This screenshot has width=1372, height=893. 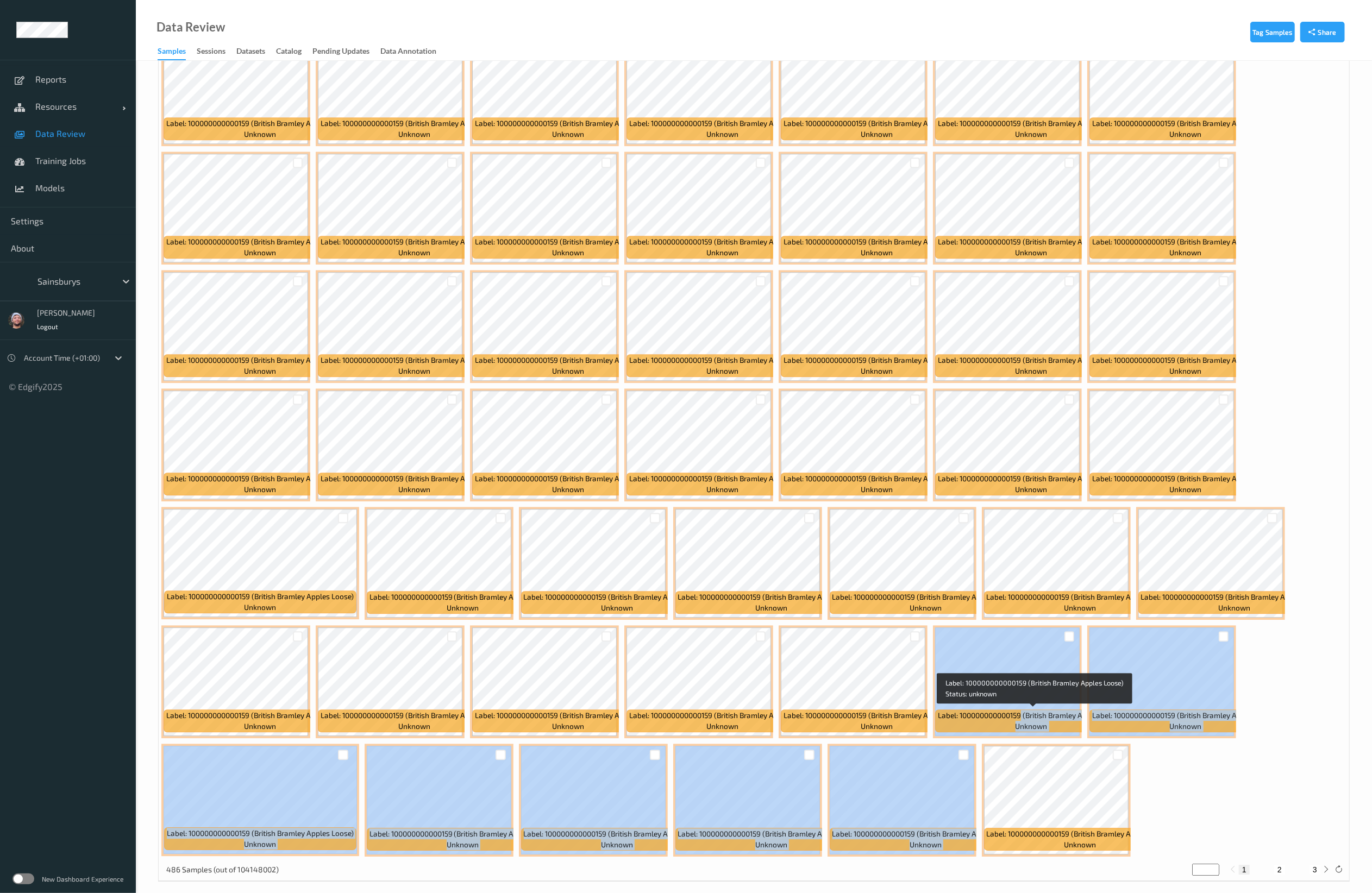 I want to click on button: 1, so click(x=1244, y=870).